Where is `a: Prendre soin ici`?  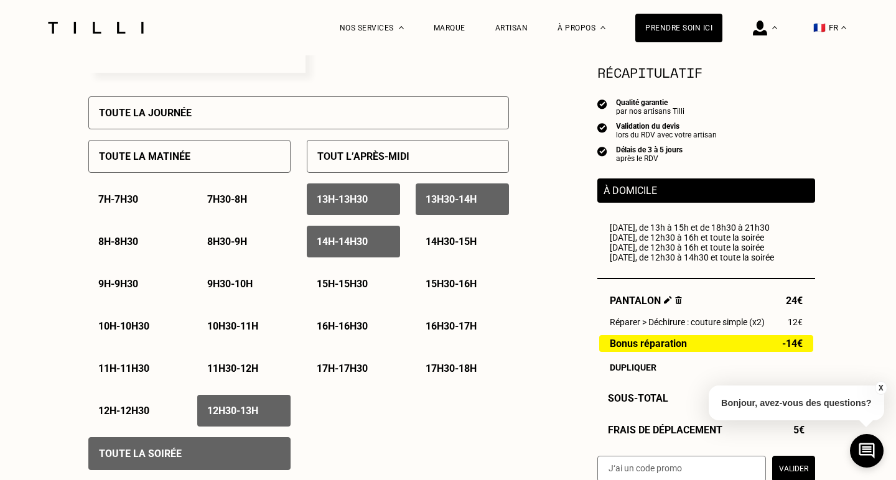
a: Prendre soin ici is located at coordinates (679, 28).